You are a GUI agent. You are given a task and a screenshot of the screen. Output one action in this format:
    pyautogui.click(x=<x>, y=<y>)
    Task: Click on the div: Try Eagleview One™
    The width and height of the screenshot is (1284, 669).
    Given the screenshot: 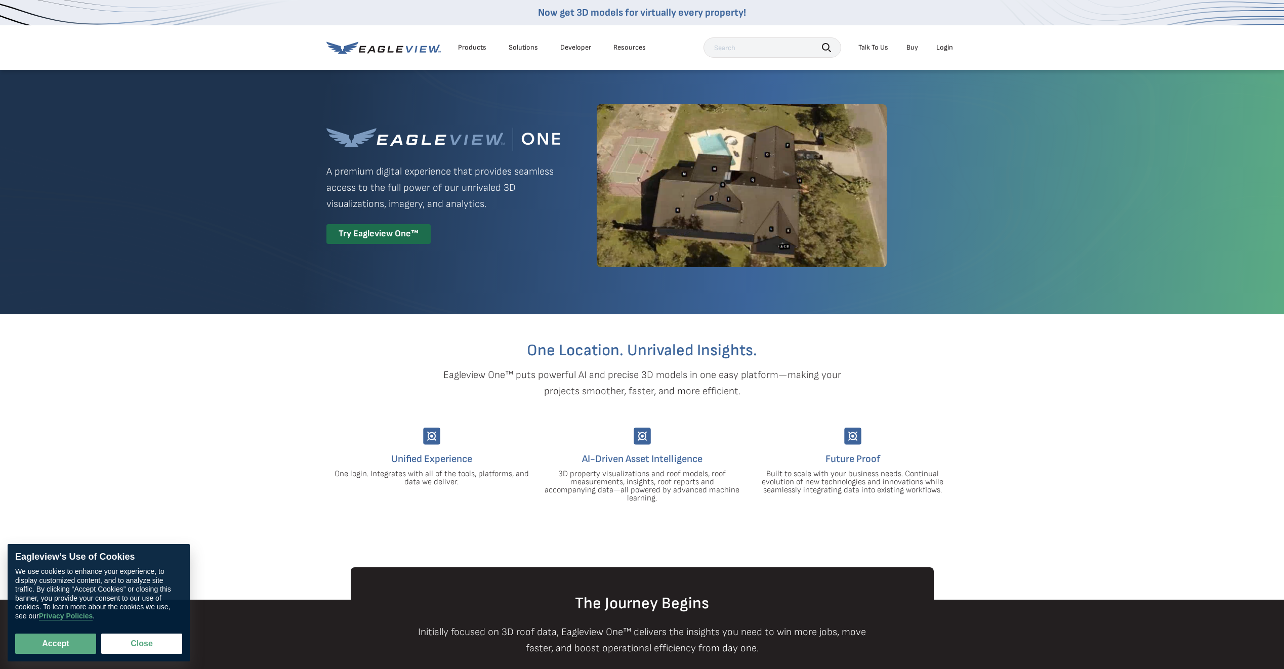 What is the action you would take?
    pyautogui.click(x=379, y=234)
    